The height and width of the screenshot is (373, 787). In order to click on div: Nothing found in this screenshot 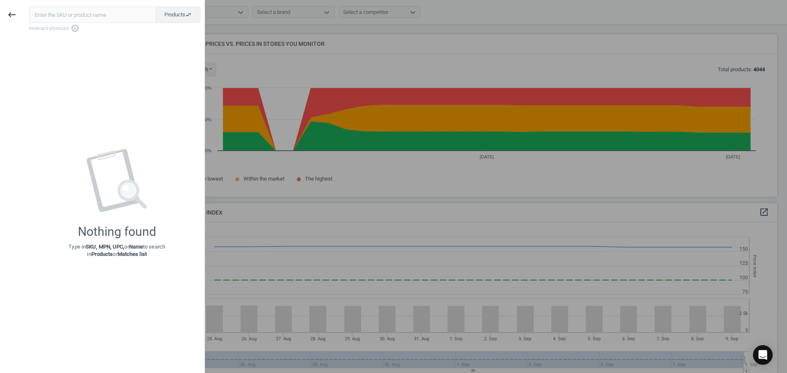, I will do `click(117, 232)`.